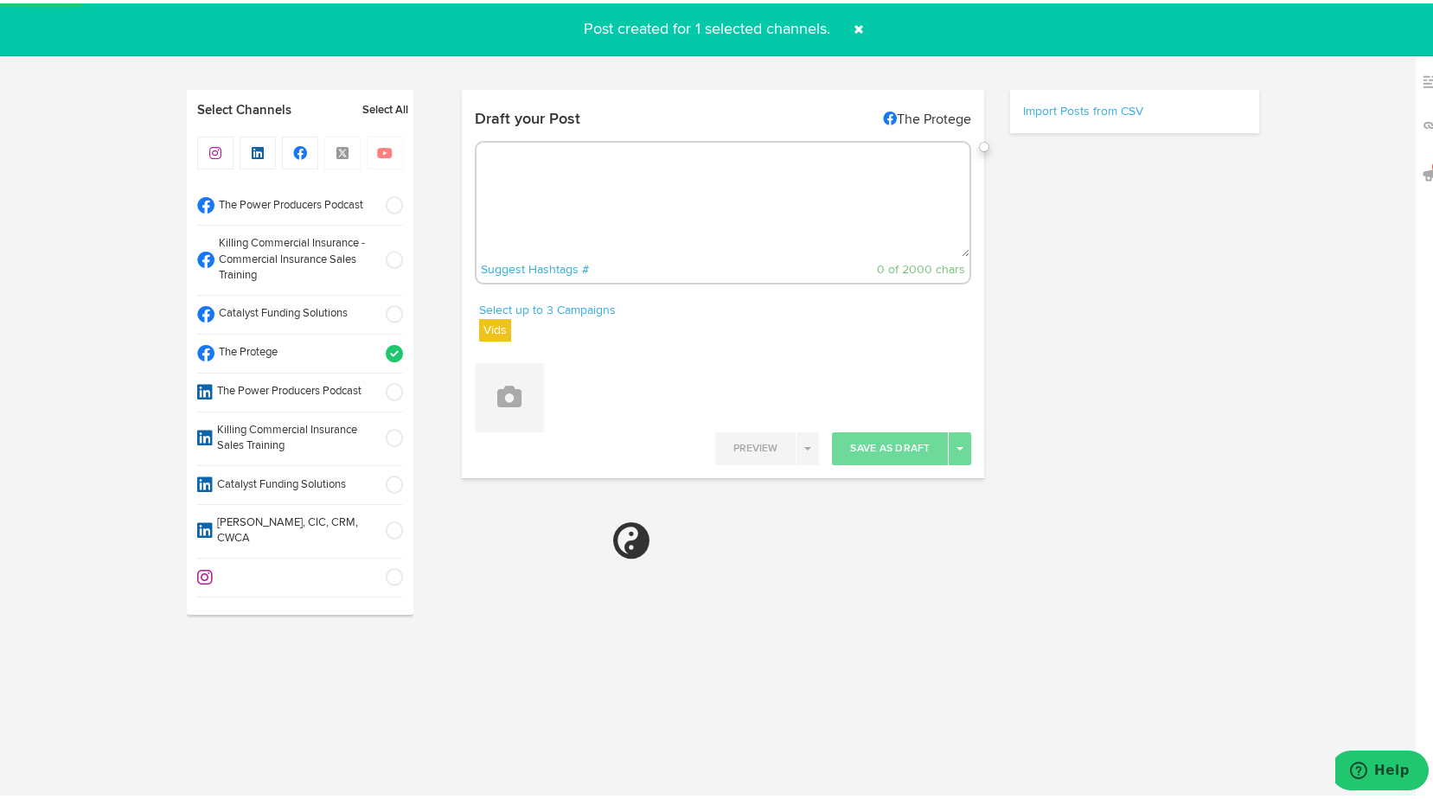  Describe the element at coordinates (921, 266) in the screenshot. I see `span: 0 of 2000 chars` at that location.